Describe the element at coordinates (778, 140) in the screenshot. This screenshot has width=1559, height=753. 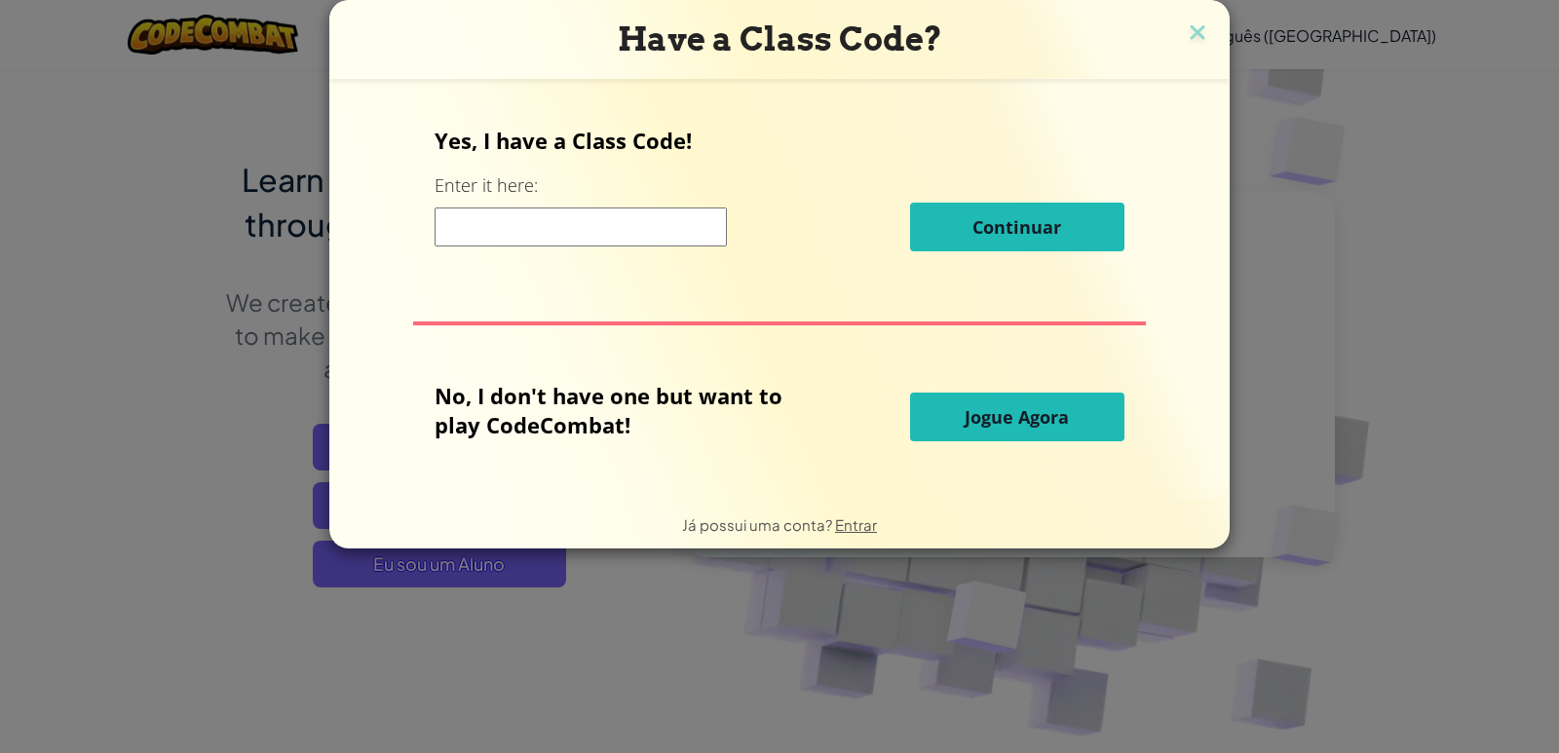
I see `p: Yes, I have a Class Code!` at that location.